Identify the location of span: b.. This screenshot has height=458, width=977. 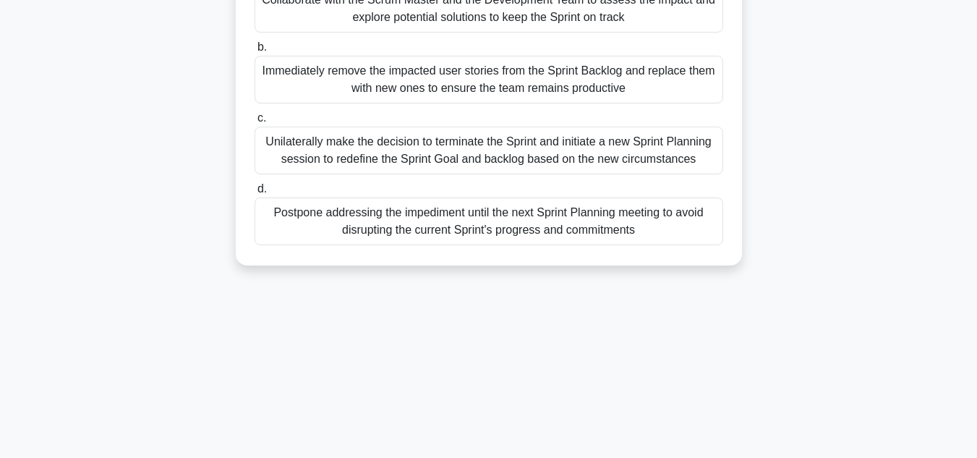
(262, 46).